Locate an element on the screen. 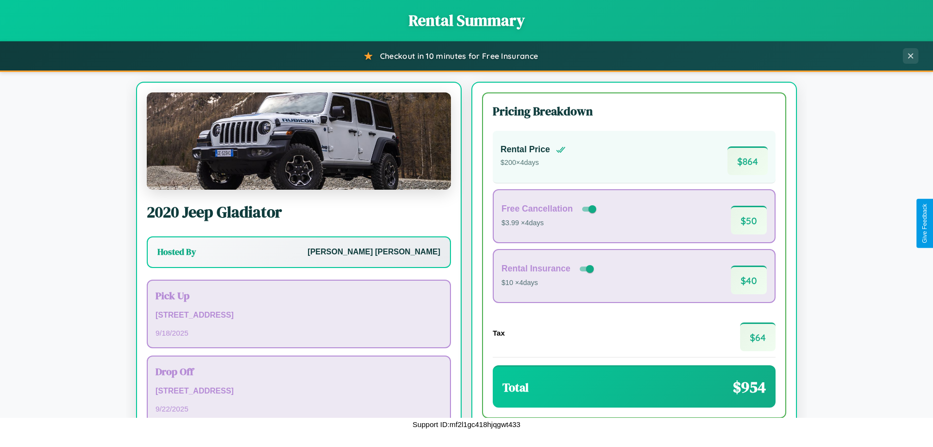  p: $10 × 4 days is located at coordinates (549, 283).